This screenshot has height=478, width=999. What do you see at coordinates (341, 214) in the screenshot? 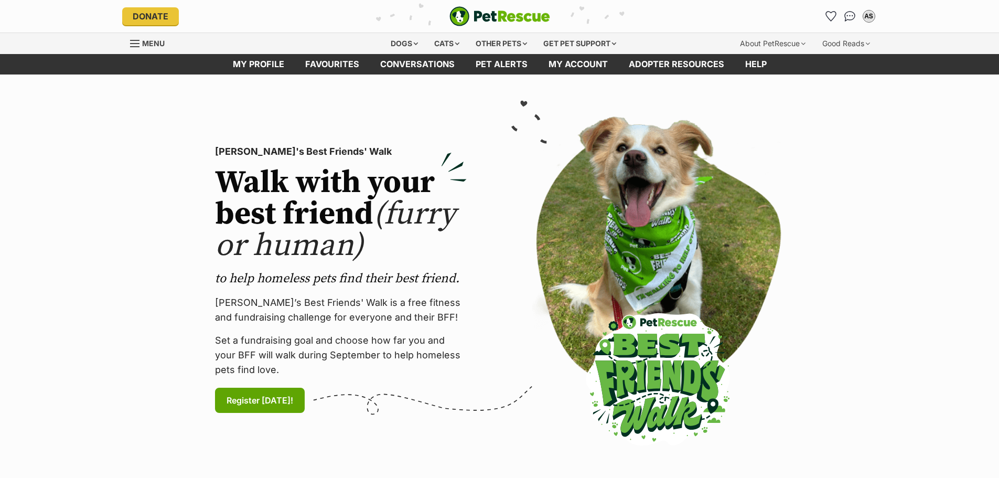
I see `h2: Walk with your best friend` at bounding box center [341, 214].